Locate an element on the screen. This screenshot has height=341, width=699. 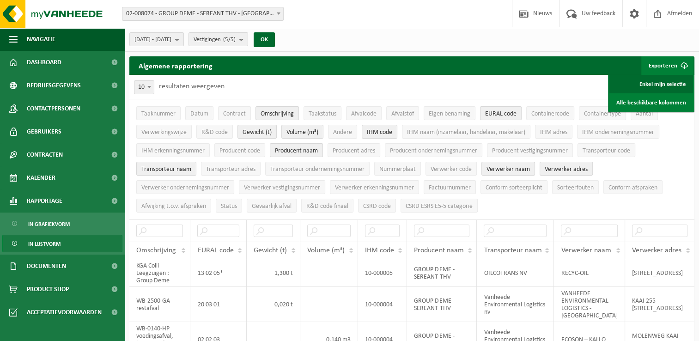
span: Omschrijving is located at coordinates (156, 250).